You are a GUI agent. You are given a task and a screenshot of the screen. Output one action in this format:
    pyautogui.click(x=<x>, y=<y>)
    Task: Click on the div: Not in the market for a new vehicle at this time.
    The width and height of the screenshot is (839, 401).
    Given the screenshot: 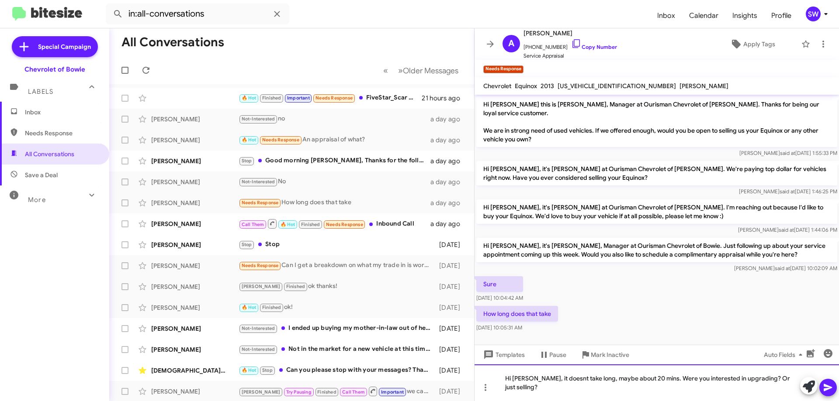 What is the action you would take?
    pyautogui.click(x=336, y=349)
    